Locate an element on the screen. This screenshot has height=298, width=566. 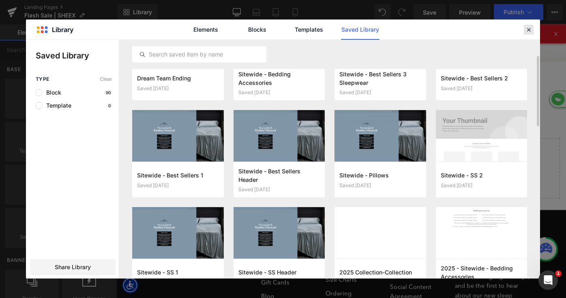
a: Elements is located at coordinates (206, 30).